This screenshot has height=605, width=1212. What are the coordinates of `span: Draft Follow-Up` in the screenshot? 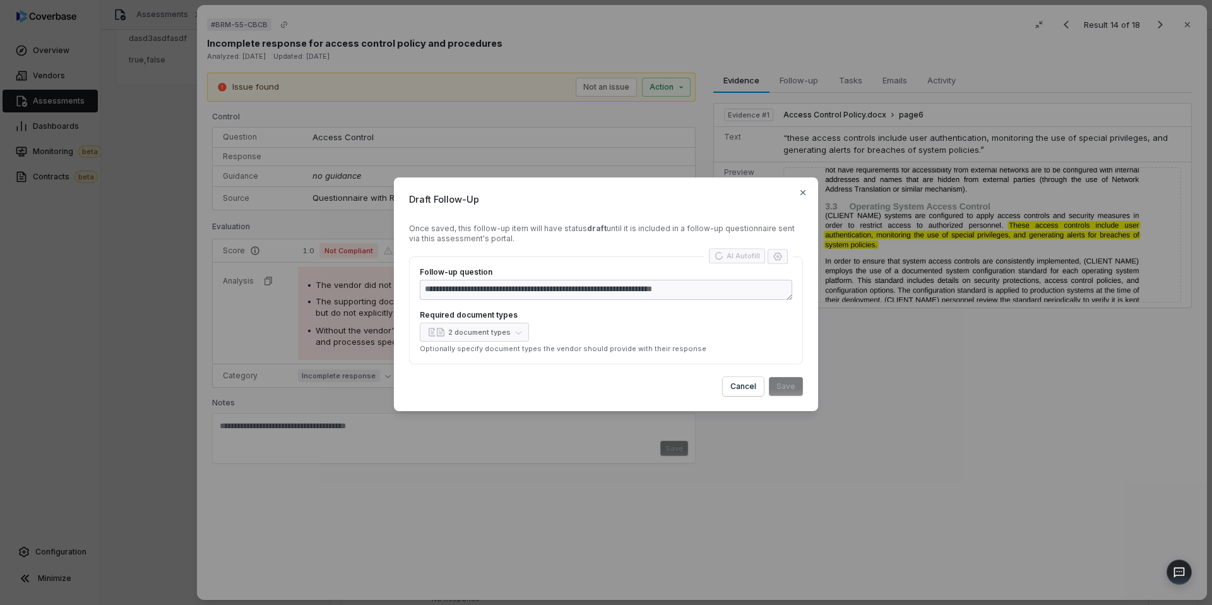 It's located at (606, 199).